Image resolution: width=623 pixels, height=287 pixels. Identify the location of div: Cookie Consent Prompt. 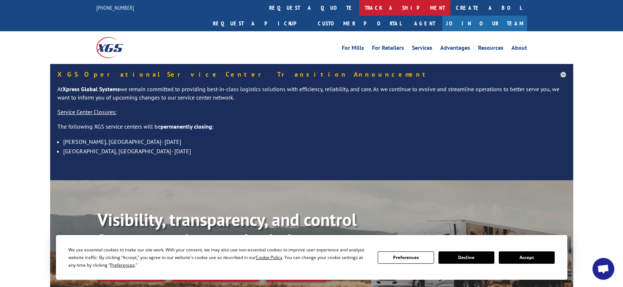
(311, 257).